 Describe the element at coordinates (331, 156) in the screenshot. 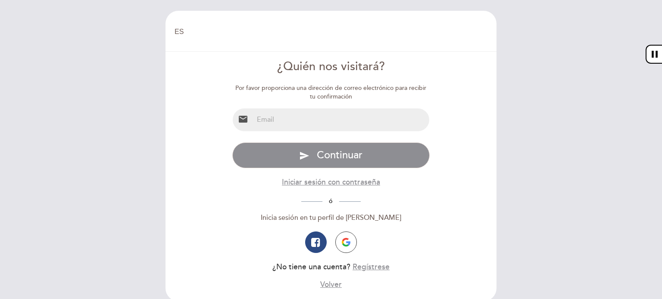

I see `button: send Continuar` at that location.